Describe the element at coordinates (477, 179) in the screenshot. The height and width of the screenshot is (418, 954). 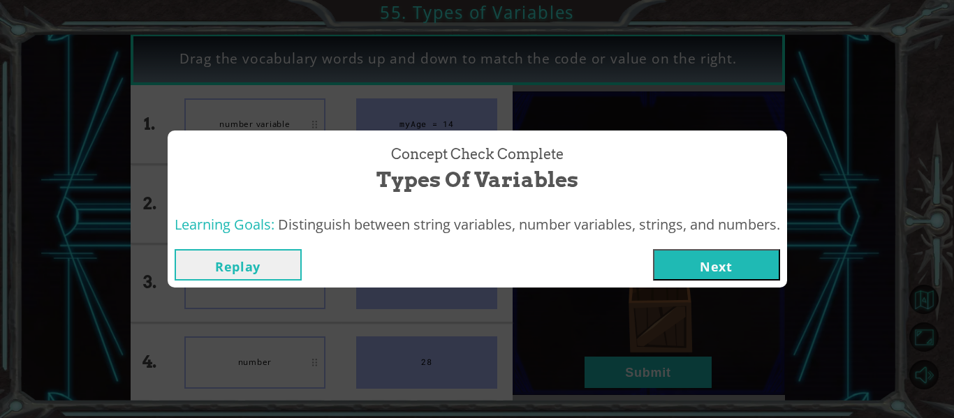
I see `span: Types of Variables` at that location.